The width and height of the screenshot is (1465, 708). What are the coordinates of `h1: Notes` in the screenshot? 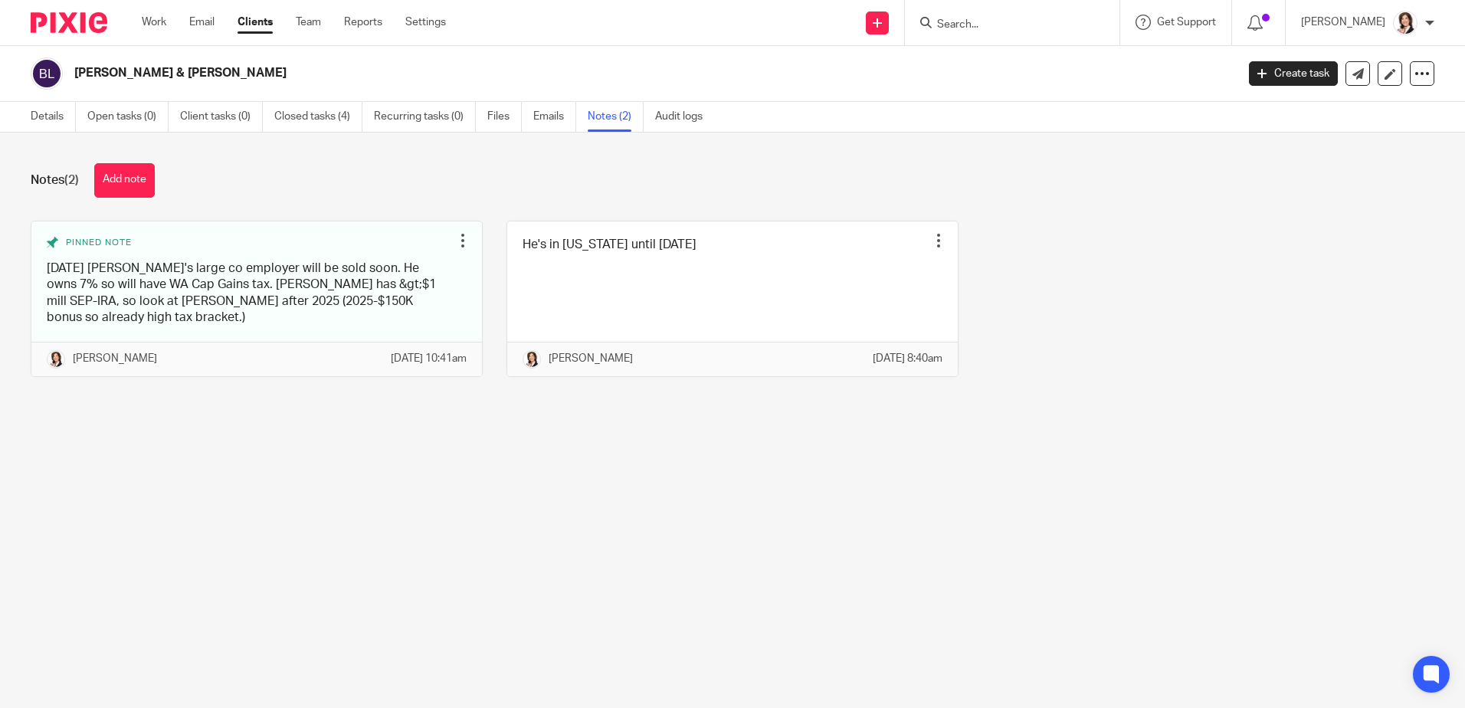 It's located at (54, 180).